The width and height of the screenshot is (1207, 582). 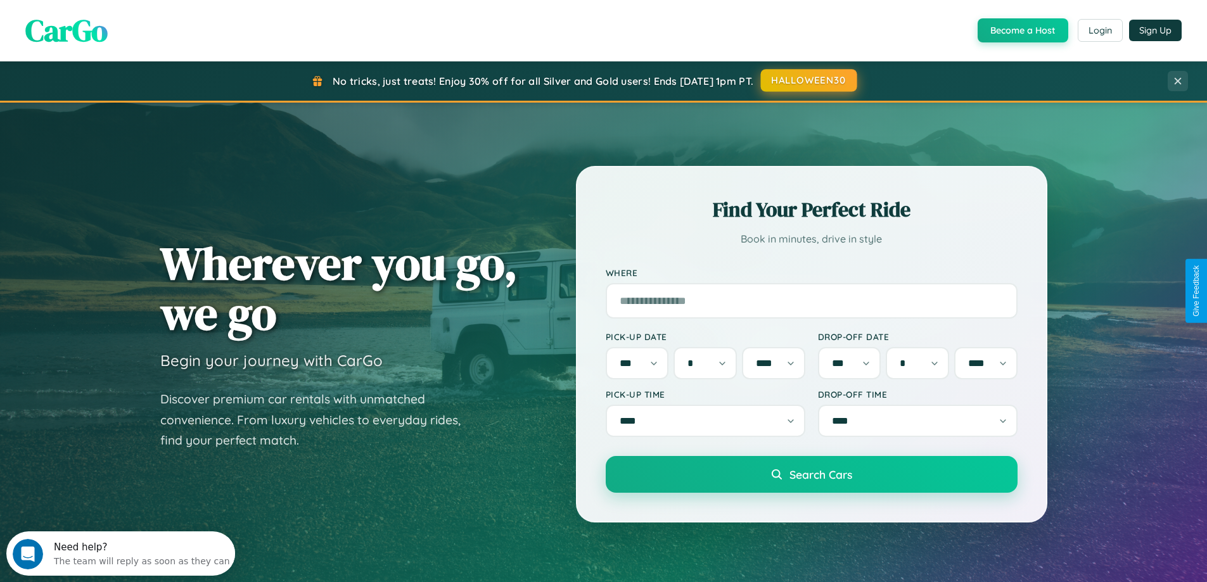 I want to click on h1: Wherever you go, we go, so click(x=339, y=288).